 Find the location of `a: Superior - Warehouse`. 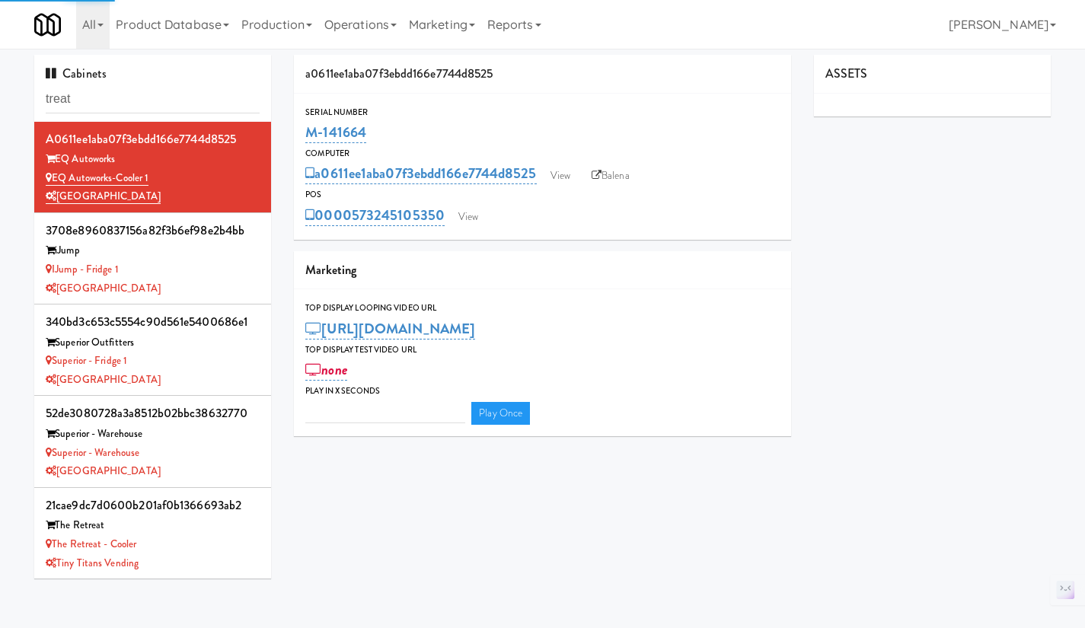

a: Superior - Warehouse is located at coordinates (92, 452).